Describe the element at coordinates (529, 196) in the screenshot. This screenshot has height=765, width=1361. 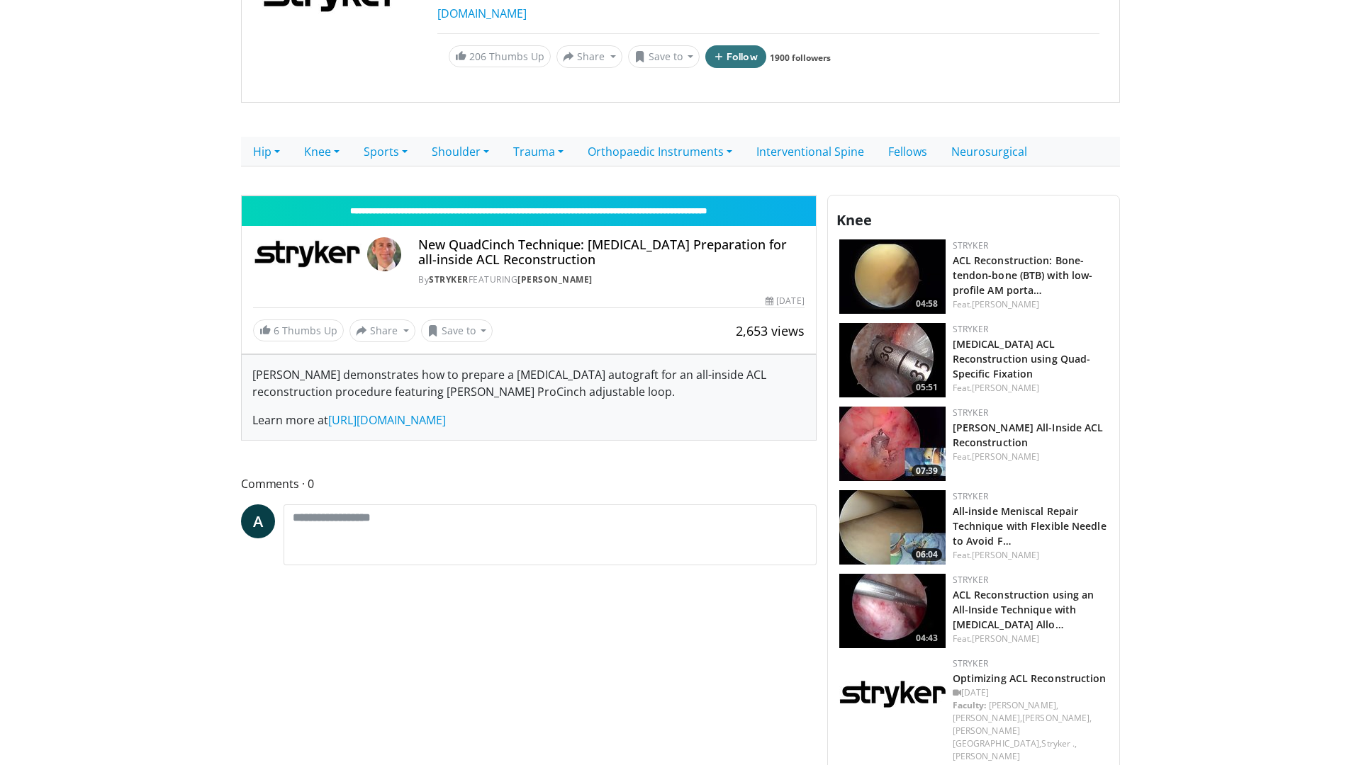
I see `video-js: Video Player` at that location.